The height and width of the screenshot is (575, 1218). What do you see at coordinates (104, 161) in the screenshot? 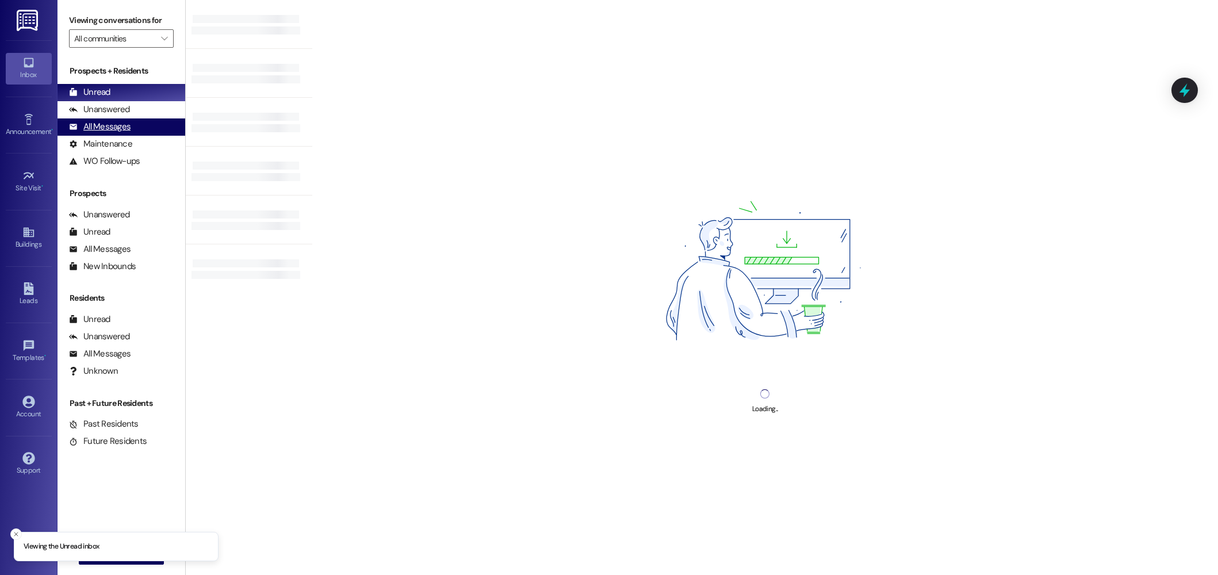
I see `div: WO Follow-ups` at bounding box center [104, 161].